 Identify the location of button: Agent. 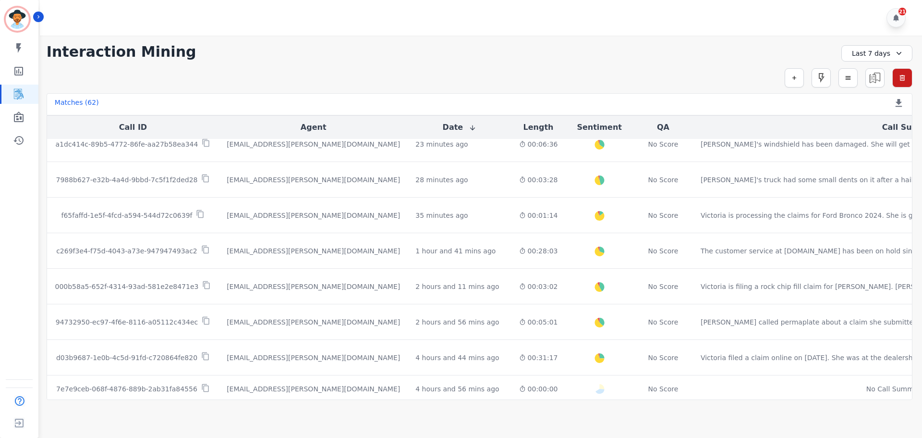
(314, 127).